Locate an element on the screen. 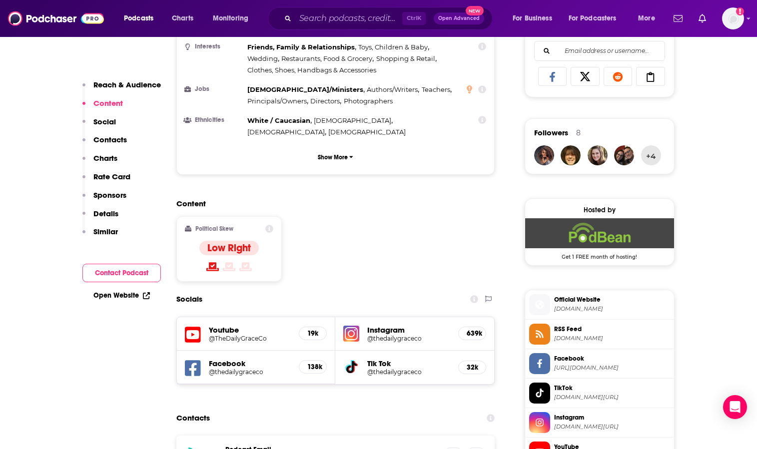 Image resolution: width=757 pixels, height=449 pixels. h2: Contacts is located at coordinates (193, 418).